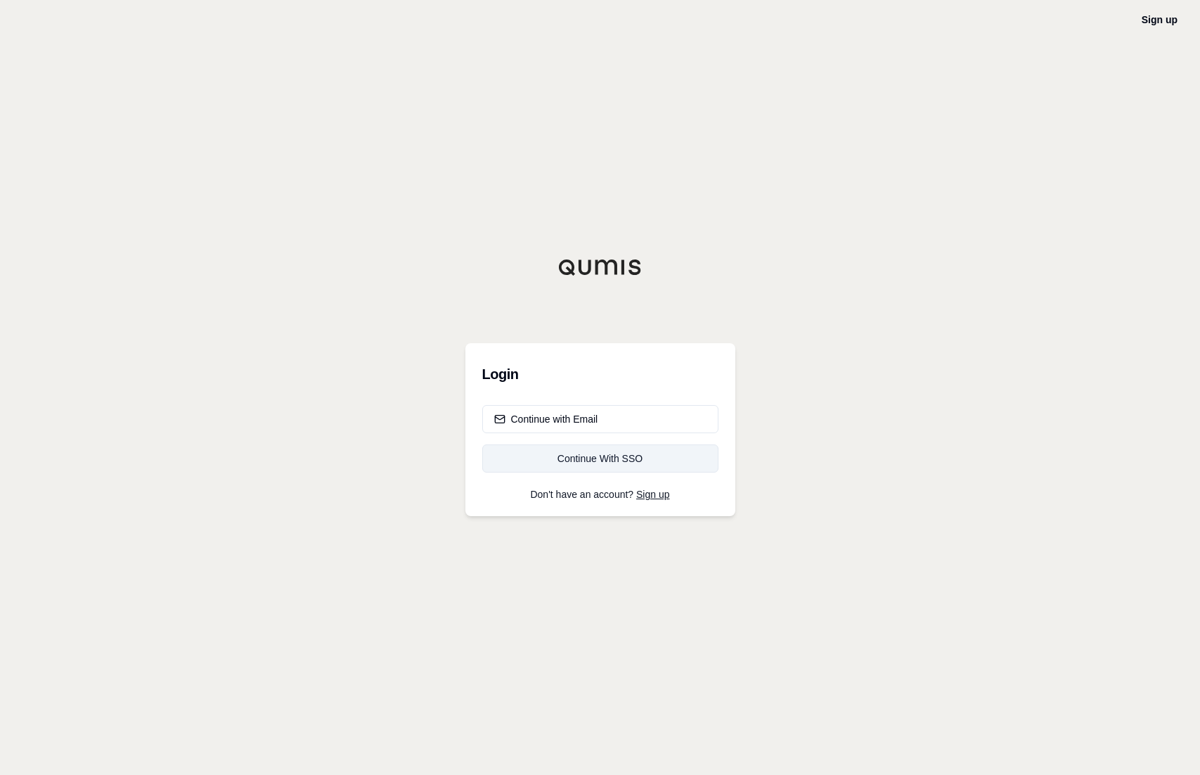  I want to click on a: Continue With SSO, so click(600, 458).